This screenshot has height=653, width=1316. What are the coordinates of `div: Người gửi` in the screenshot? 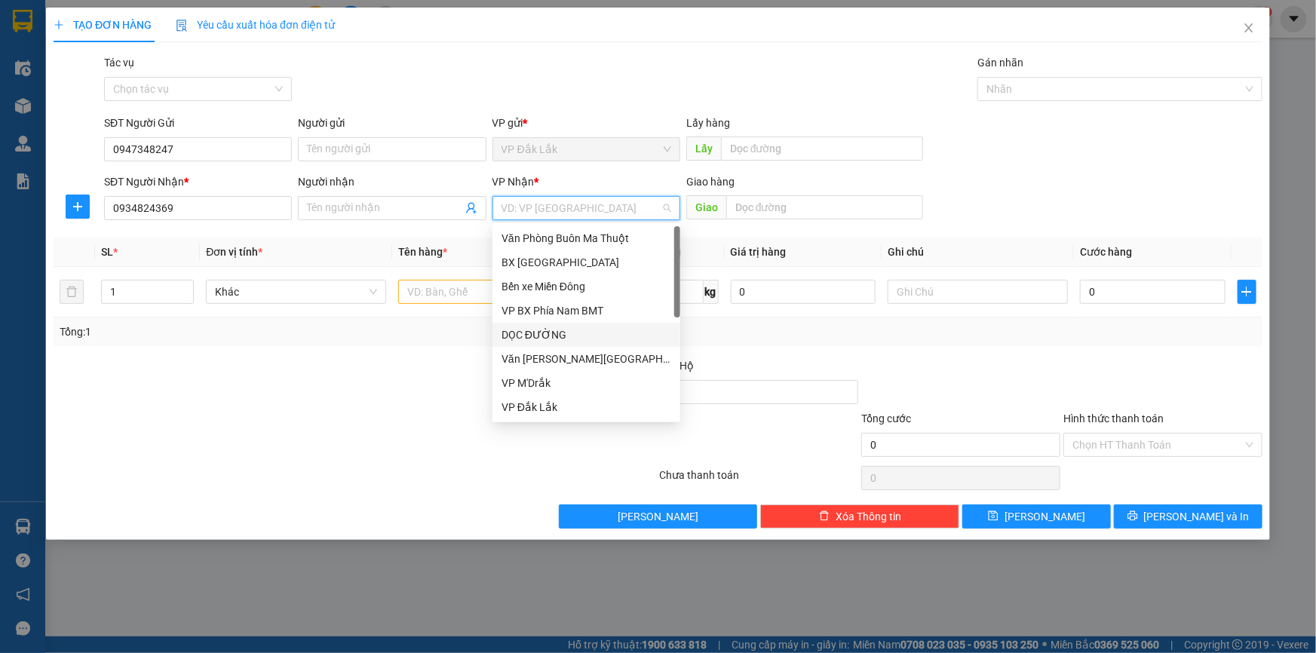 It's located at (391, 123).